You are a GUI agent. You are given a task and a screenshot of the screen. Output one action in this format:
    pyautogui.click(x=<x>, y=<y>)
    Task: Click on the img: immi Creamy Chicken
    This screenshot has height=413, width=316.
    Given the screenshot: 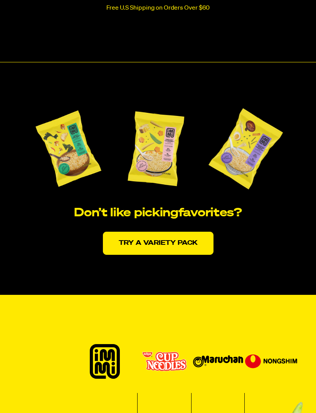 What is the action you would take?
    pyautogui.click(x=155, y=149)
    